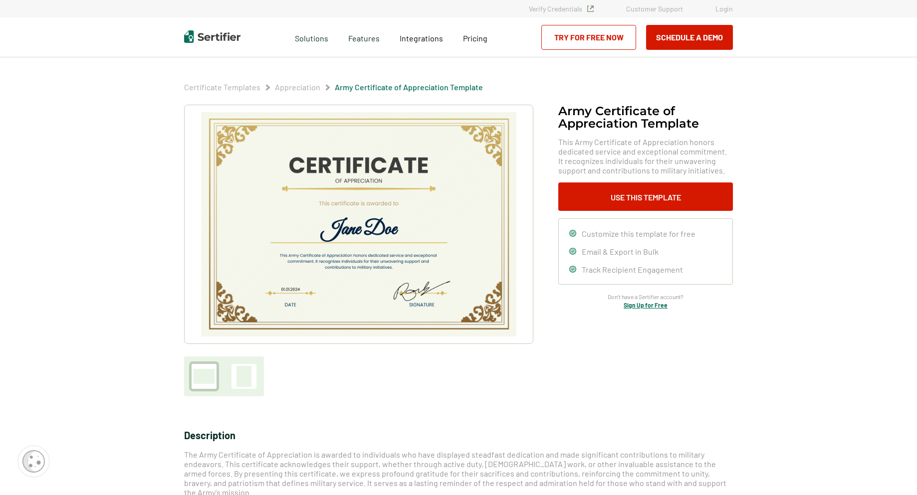  Describe the element at coordinates (689, 37) in the screenshot. I see `a: Schedule a Demo` at that location.